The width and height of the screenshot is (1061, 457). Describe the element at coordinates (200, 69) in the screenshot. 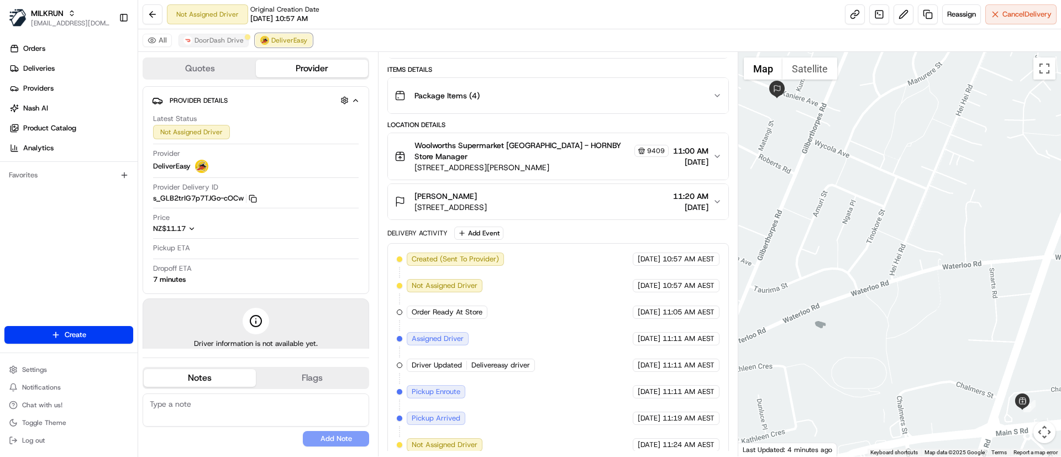

I see `button: Quotes` at that location.